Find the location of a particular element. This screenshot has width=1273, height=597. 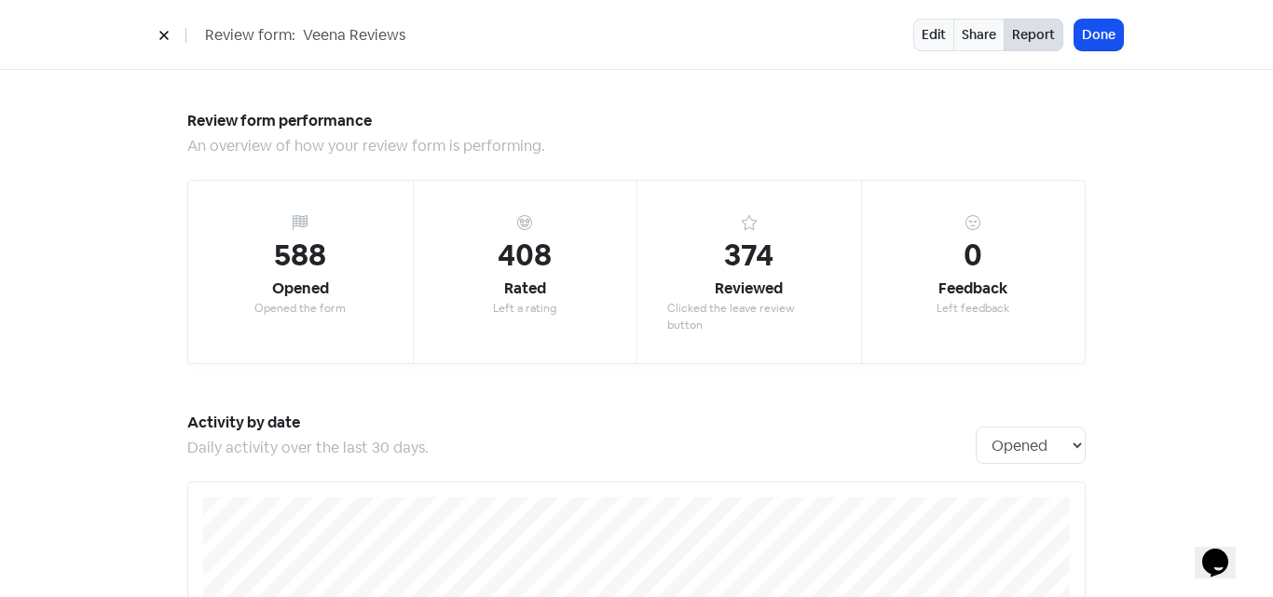

div: Opened is located at coordinates (300, 289).